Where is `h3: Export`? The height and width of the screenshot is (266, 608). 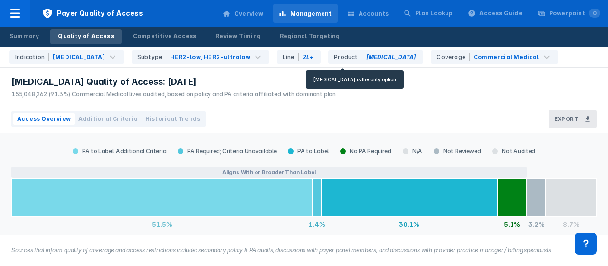 h3: Export is located at coordinates (566, 119).